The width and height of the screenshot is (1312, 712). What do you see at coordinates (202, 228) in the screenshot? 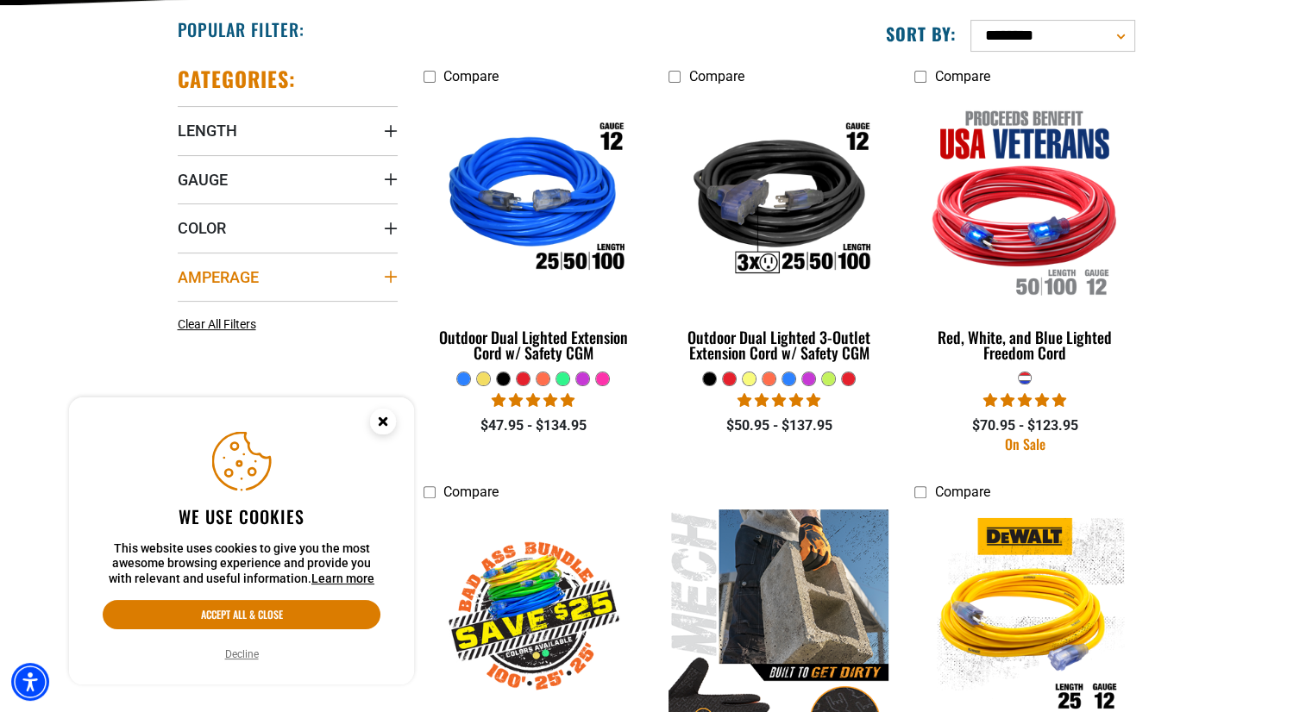
I see `span: Color` at bounding box center [202, 228].